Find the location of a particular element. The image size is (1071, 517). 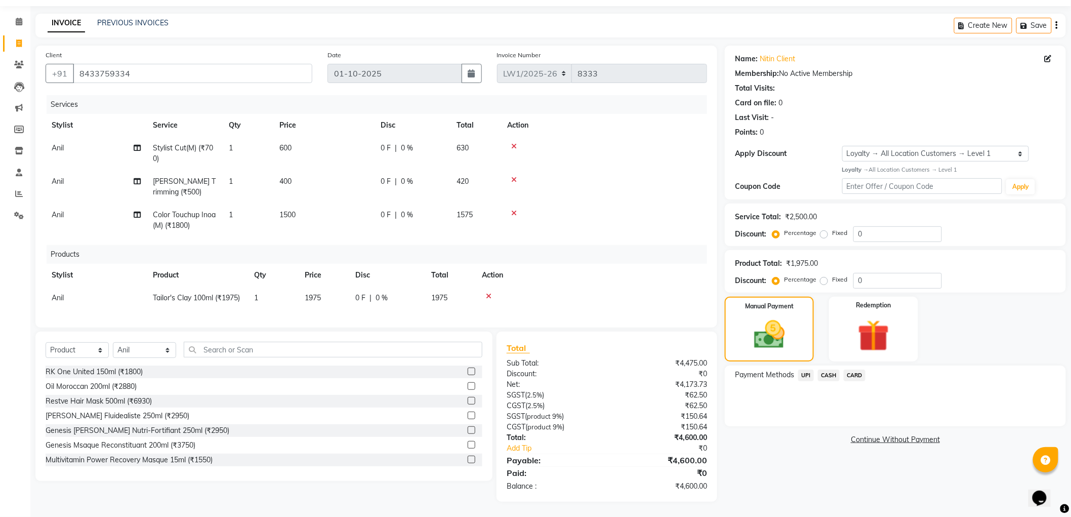

div: ₹4,475.00 is located at coordinates (660, 363).